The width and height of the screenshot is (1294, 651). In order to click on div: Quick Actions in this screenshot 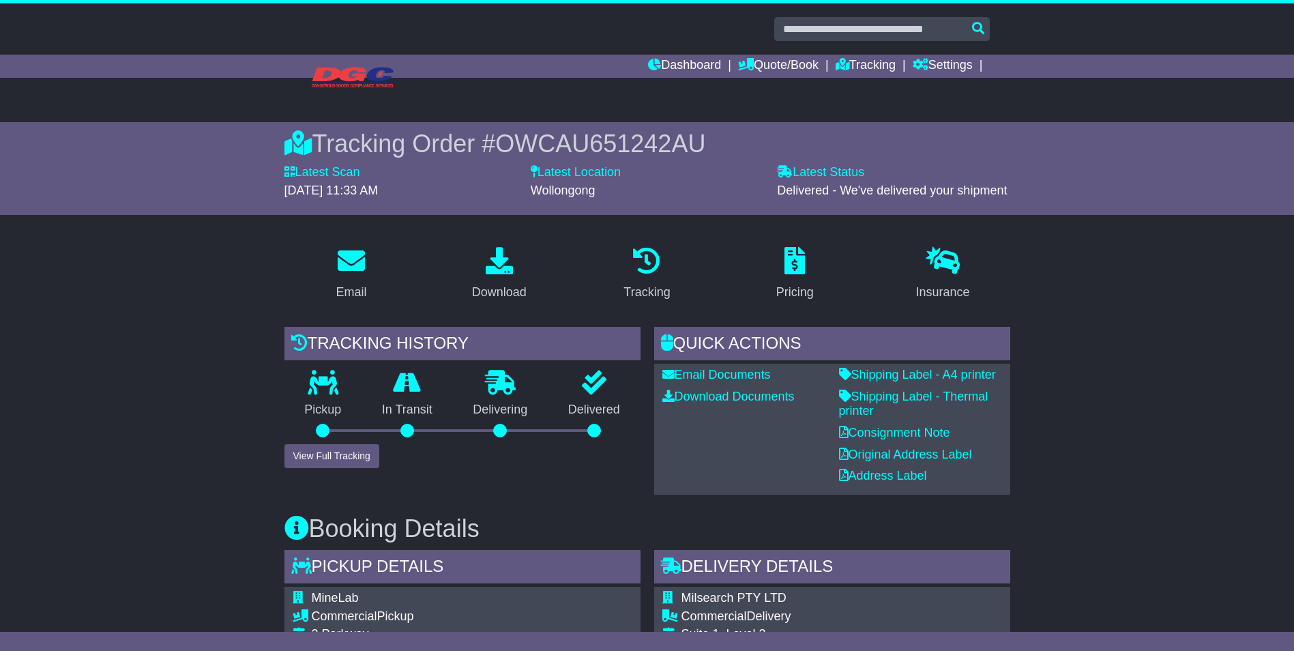, I will do `click(832, 345)`.